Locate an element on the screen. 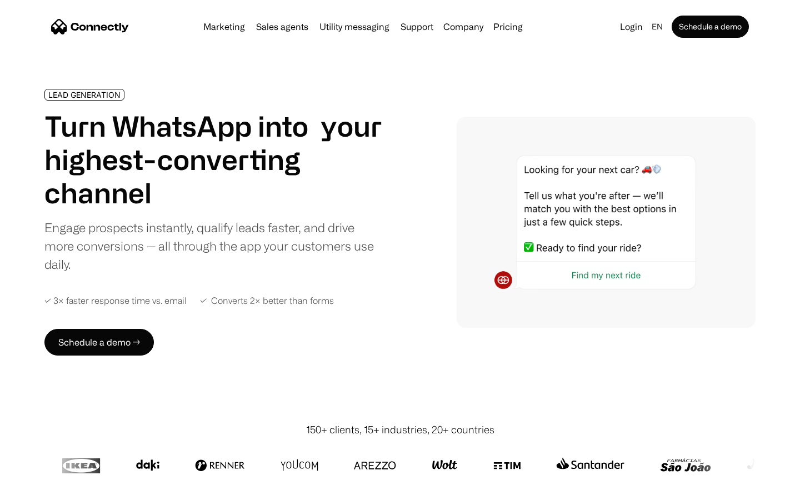  a: Sales agents is located at coordinates (282, 27).